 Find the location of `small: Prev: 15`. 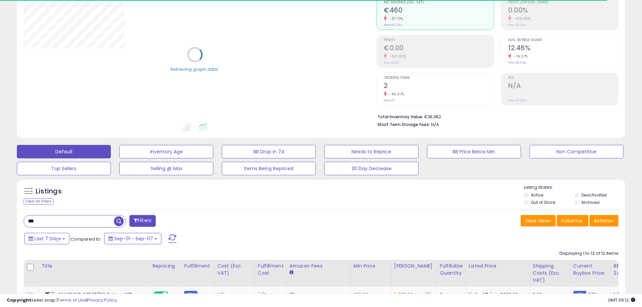

small: Prev: 15 is located at coordinates (389, 100).